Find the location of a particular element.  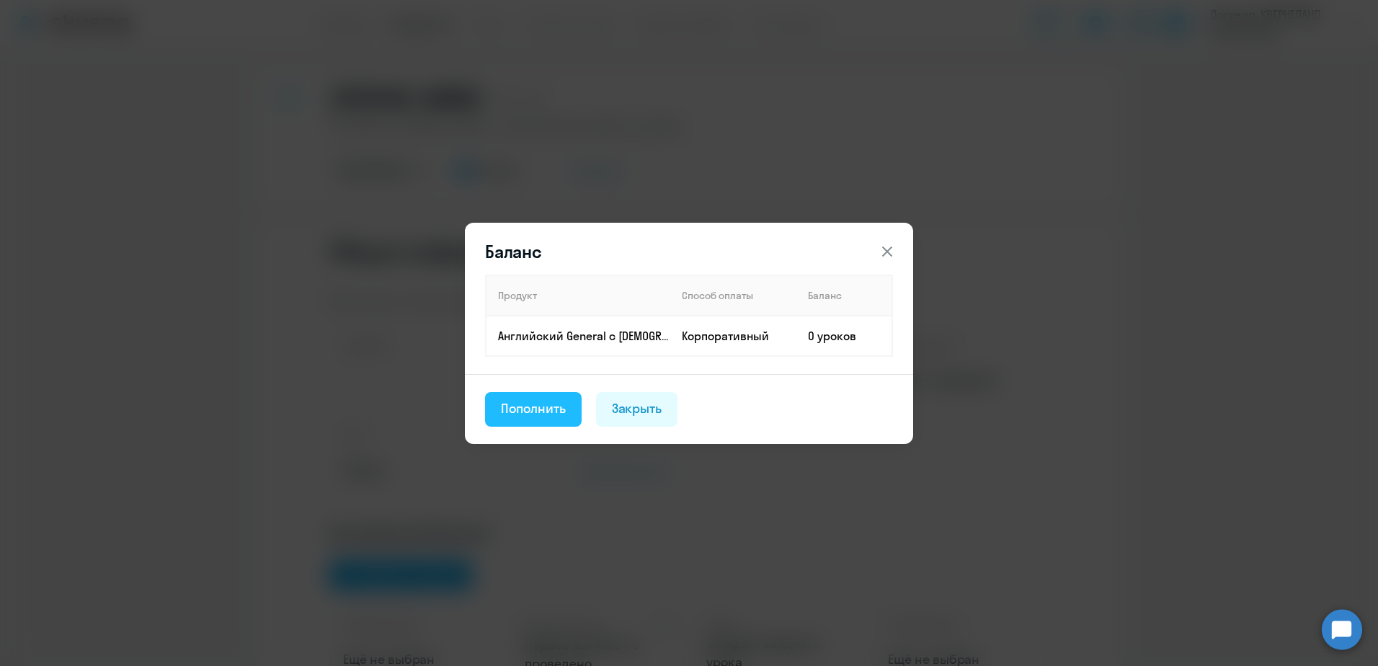

div: Закрыть is located at coordinates (637, 409).